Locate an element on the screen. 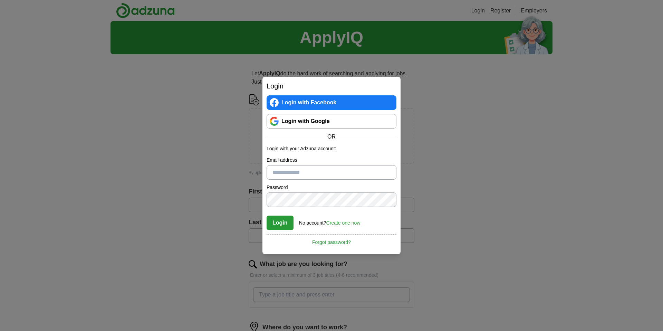 The width and height of the screenshot is (663, 331). a: Forgot password? is located at coordinates (332, 240).